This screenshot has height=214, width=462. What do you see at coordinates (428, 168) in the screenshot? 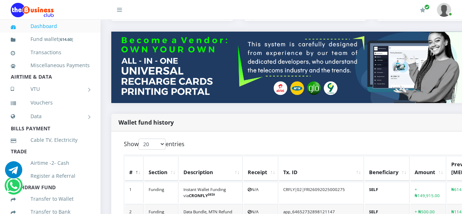
I see `th: Amount: activate to sort column ascending` at bounding box center [428, 168].